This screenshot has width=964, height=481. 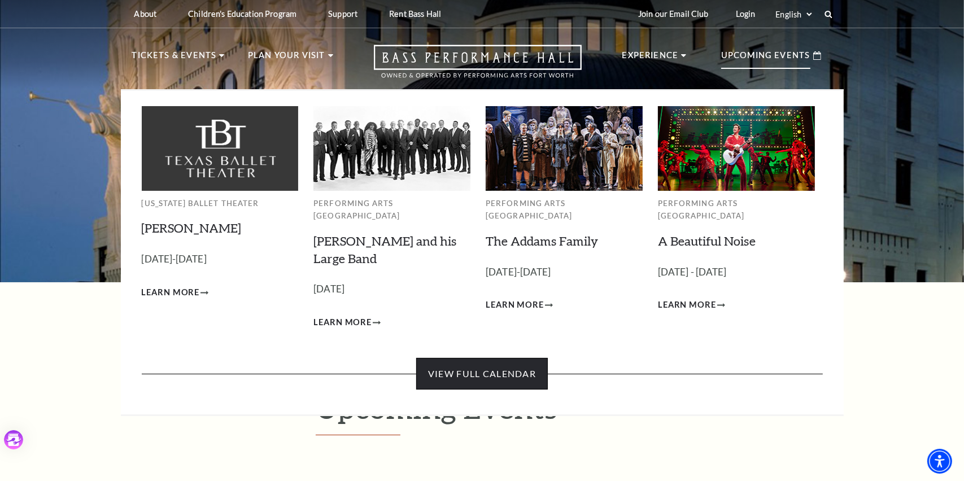 I want to click on p: Experience, so click(x=651, y=59).